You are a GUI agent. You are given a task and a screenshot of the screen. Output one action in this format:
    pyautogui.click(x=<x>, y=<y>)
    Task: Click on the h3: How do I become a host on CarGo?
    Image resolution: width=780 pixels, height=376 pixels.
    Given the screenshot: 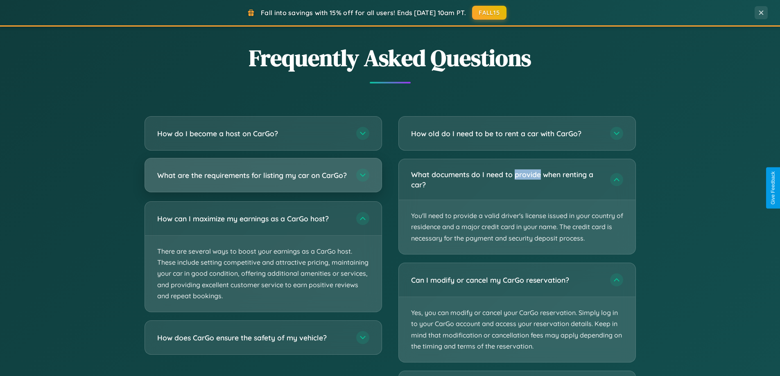 What is the action you would take?
    pyautogui.click(x=253, y=134)
    